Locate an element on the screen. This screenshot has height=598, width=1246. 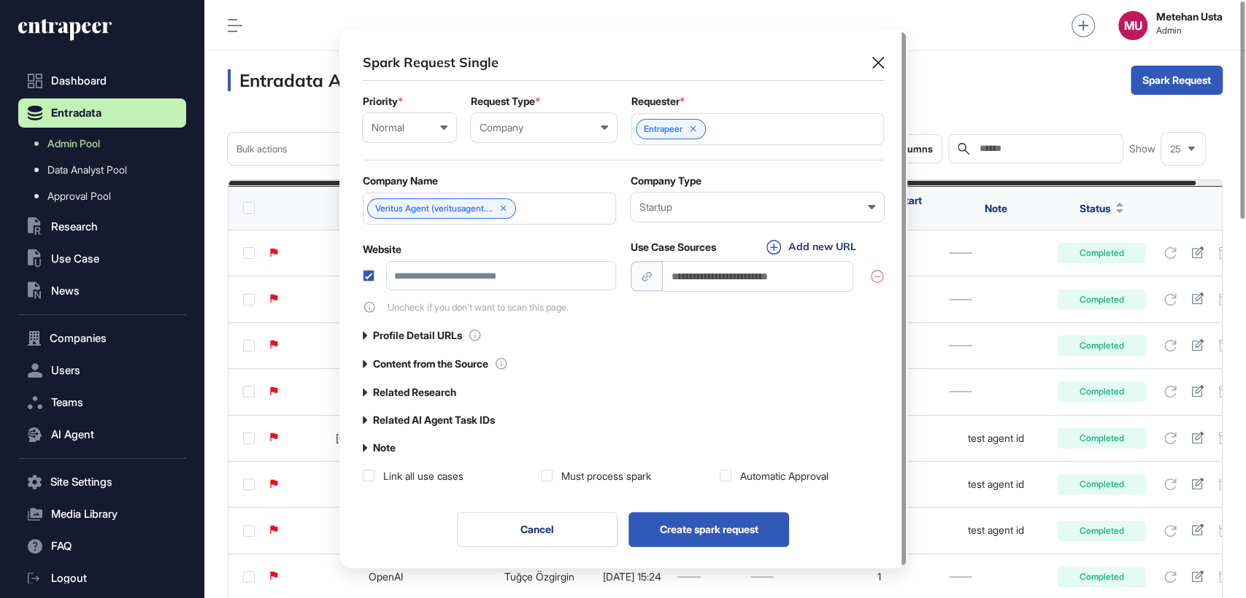
div: Must process spark is located at coordinates (606, 477).